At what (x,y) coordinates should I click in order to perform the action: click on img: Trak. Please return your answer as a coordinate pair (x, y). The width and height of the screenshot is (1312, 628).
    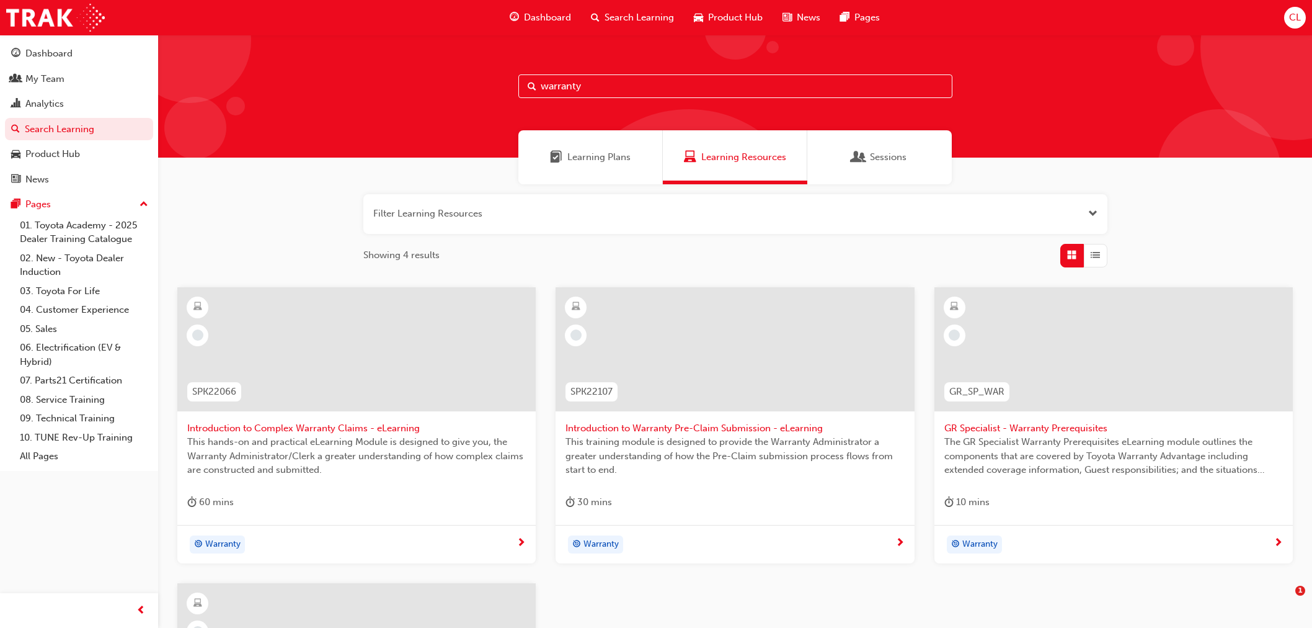
    Looking at the image, I should click on (55, 17).